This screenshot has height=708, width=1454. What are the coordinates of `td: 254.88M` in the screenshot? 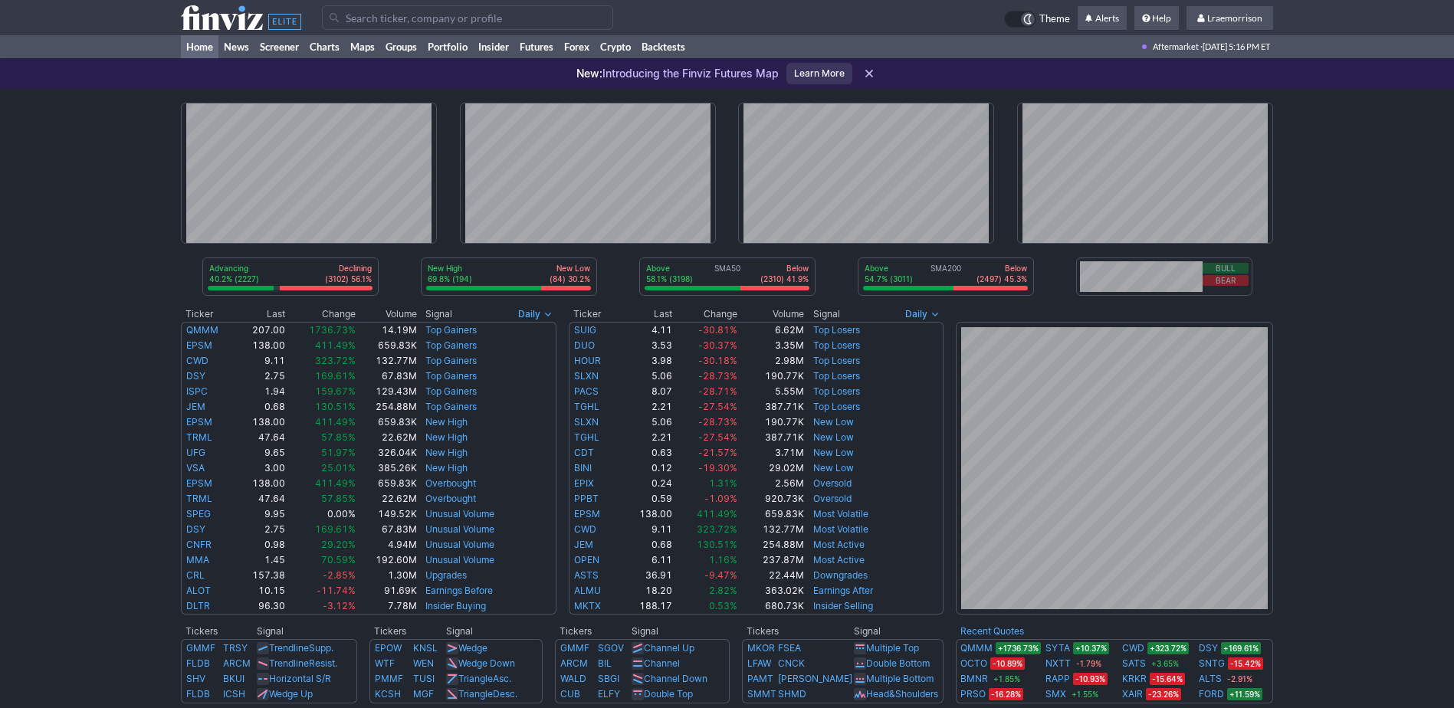 It's located at (771, 545).